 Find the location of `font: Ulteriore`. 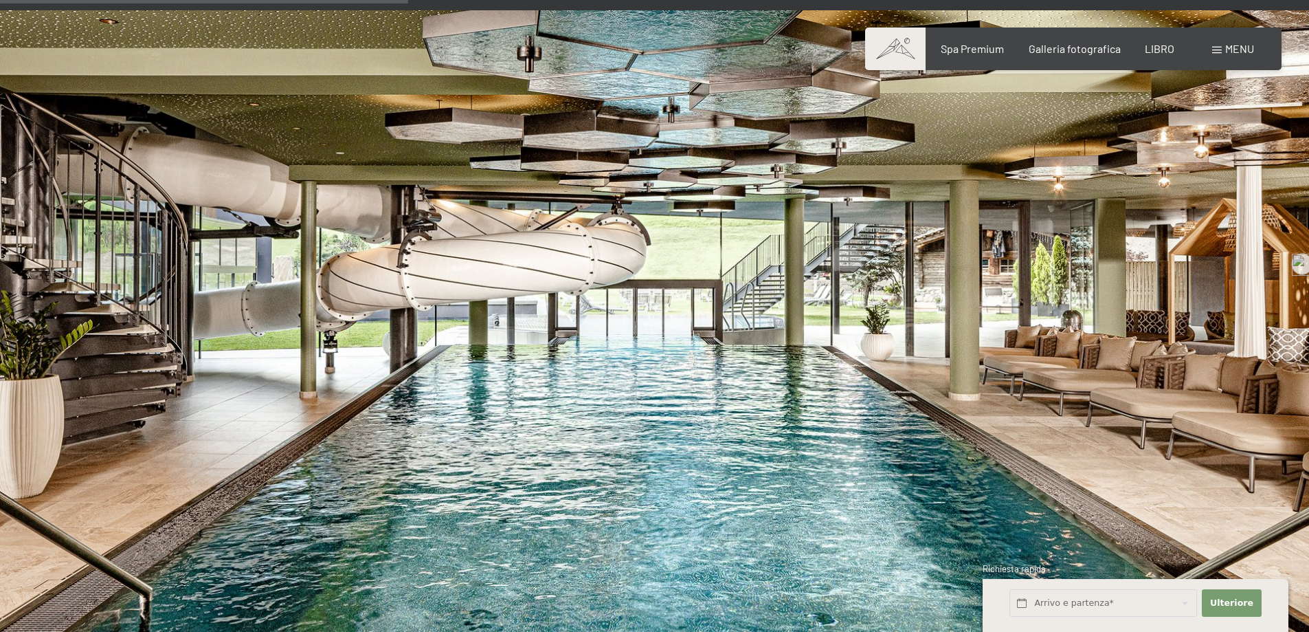

font: Ulteriore is located at coordinates (1231, 602).